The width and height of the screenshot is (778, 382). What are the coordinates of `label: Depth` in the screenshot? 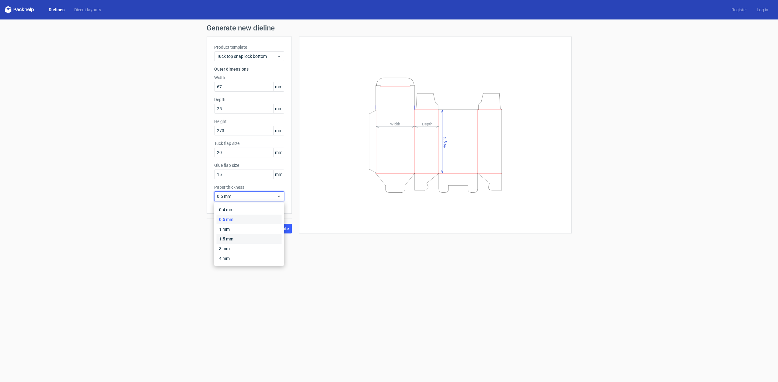 It's located at (249, 99).